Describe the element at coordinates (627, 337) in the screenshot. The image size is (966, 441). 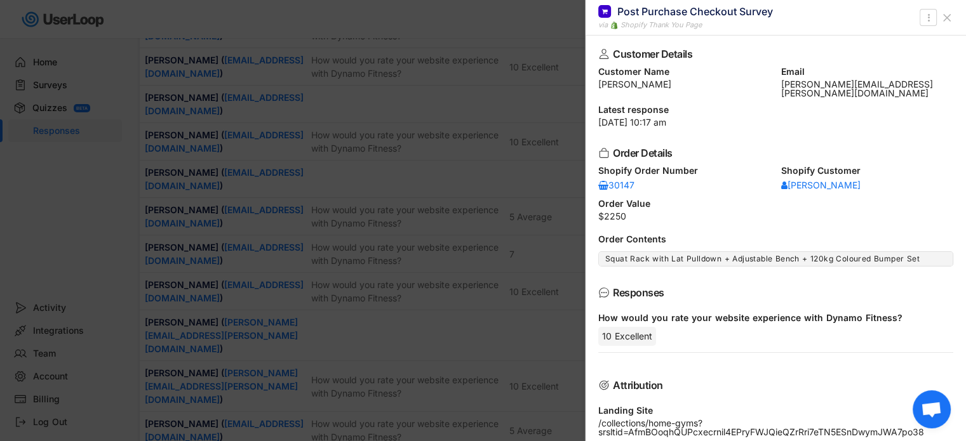
I see `div: 10 Excellent` at that location.